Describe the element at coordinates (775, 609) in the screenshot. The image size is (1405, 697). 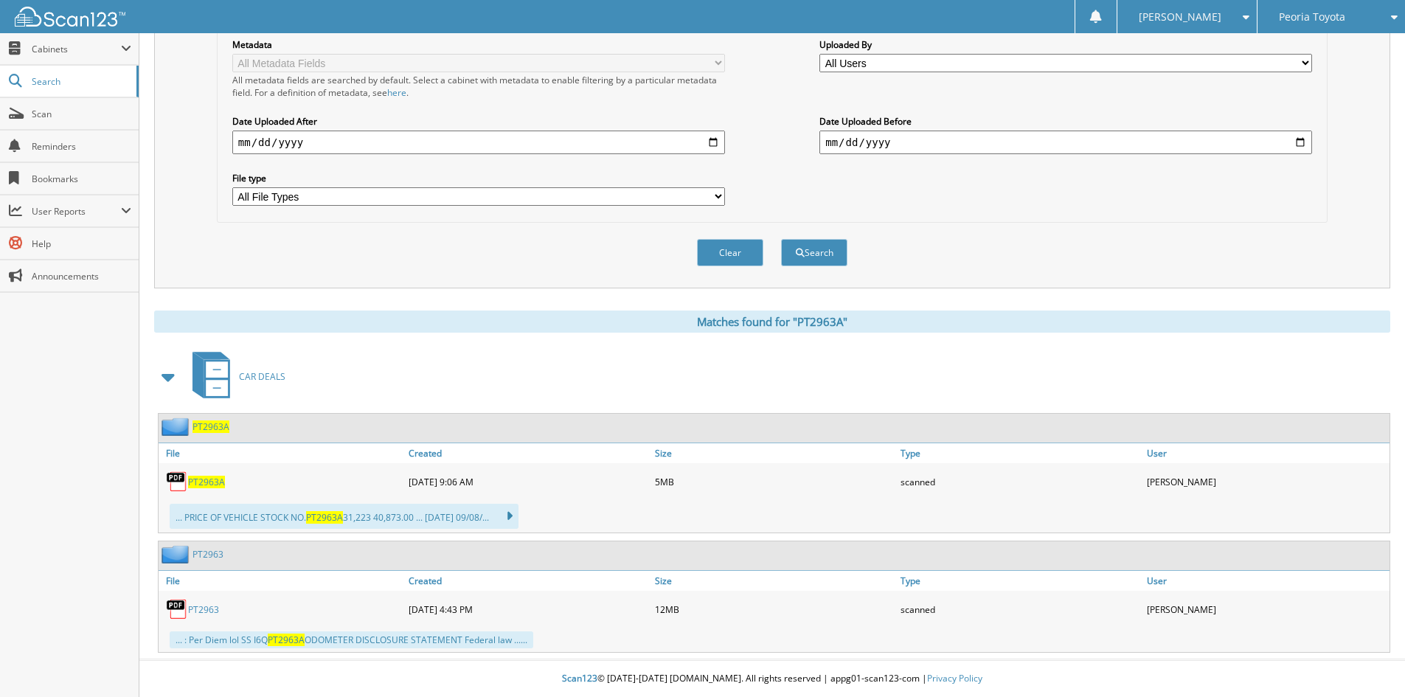
I see `div: 12MB` at that location.